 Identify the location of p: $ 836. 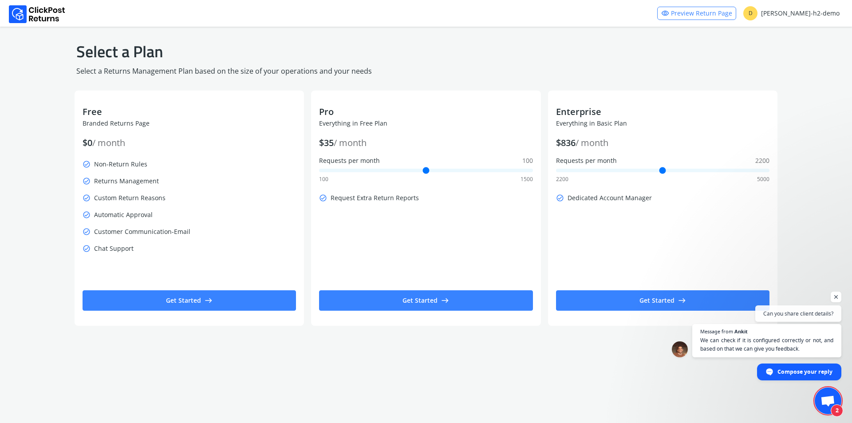
(663, 143).